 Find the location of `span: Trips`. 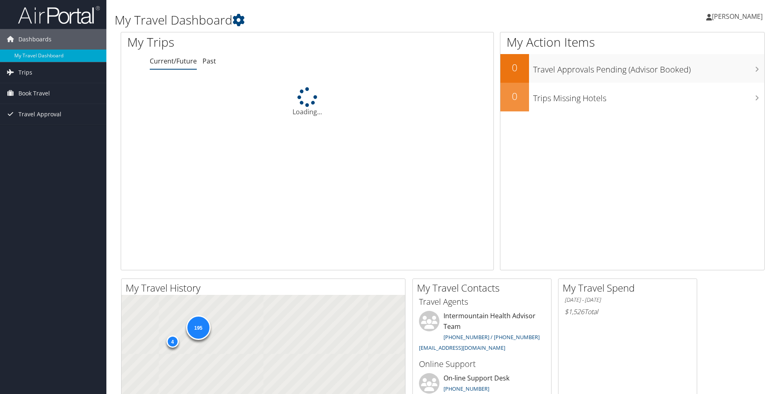

span: Trips is located at coordinates (25, 72).